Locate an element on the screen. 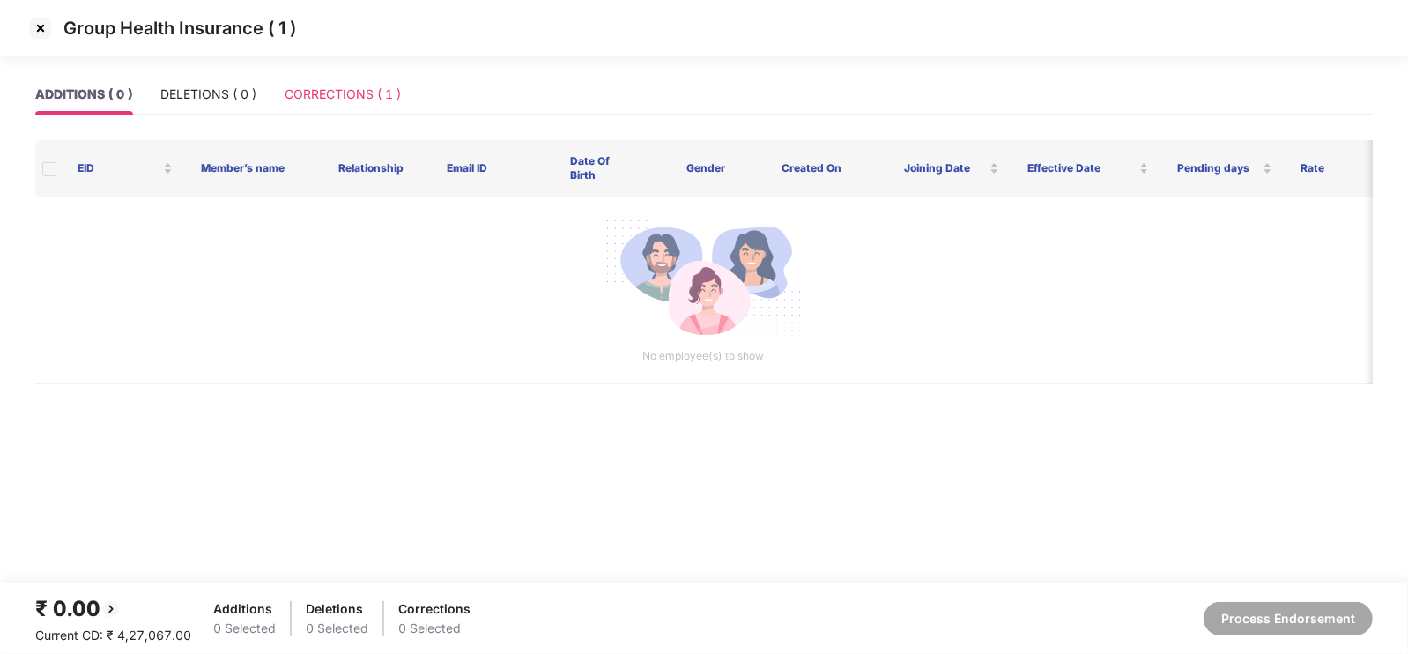 The image size is (1408, 654). p: Group Health Insurance ( 1 ) is located at coordinates (180, 28).